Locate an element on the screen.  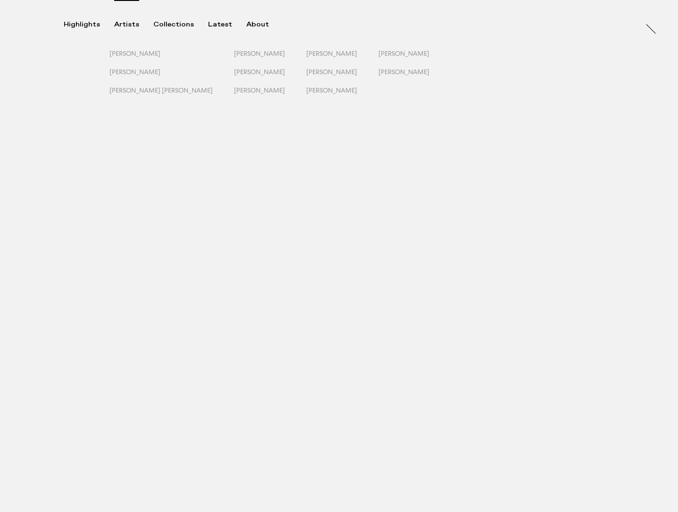
button: Highlights is located at coordinates (89, 25).